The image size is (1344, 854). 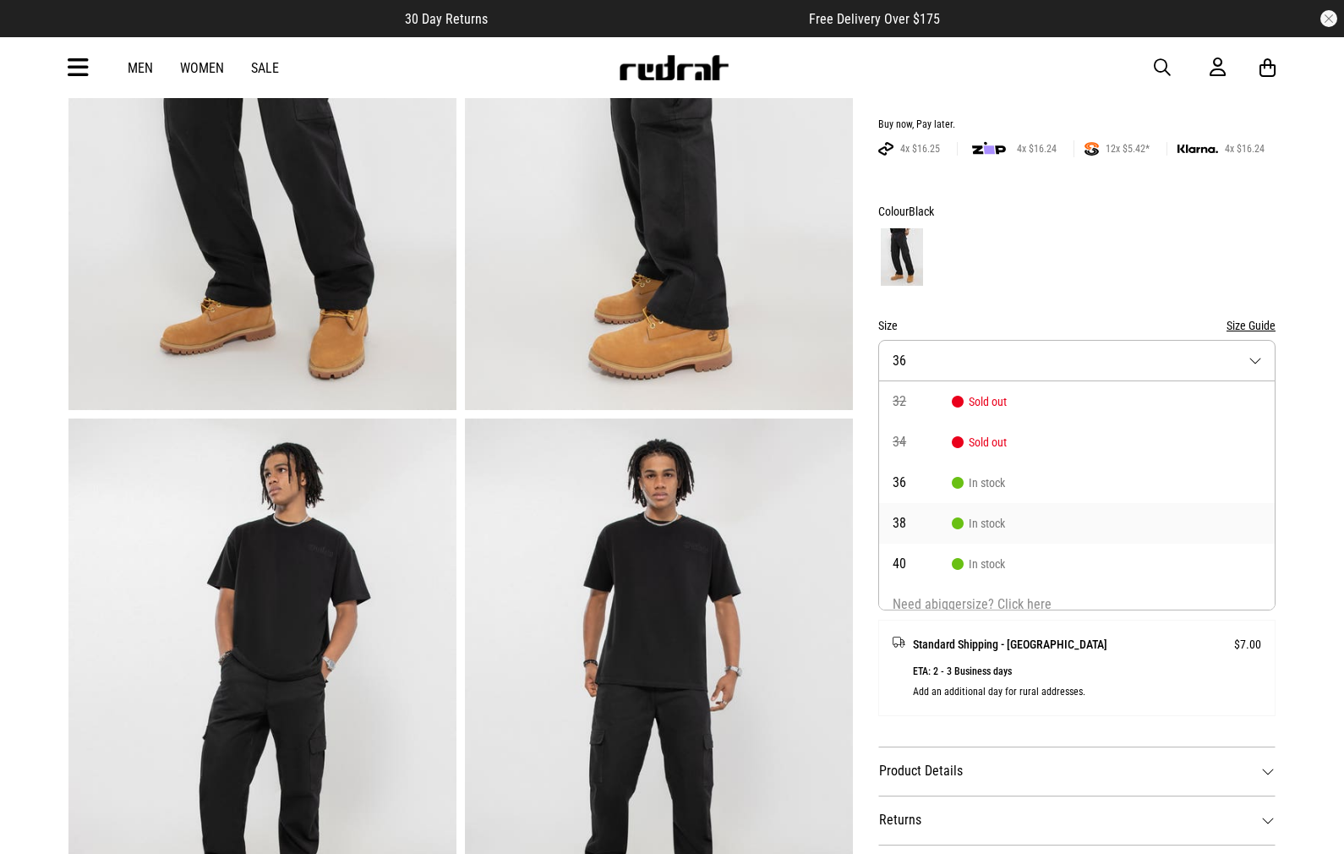 What do you see at coordinates (1127, 149) in the screenshot?
I see `span: 12x $5.42*` at bounding box center [1127, 149].